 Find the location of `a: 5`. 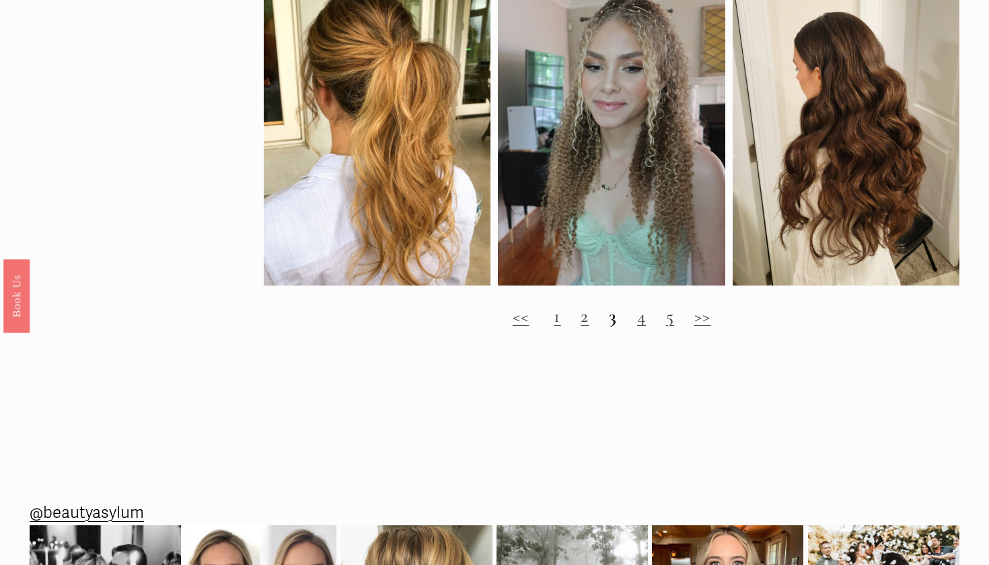

a: 5 is located at coordinates (670, 316).